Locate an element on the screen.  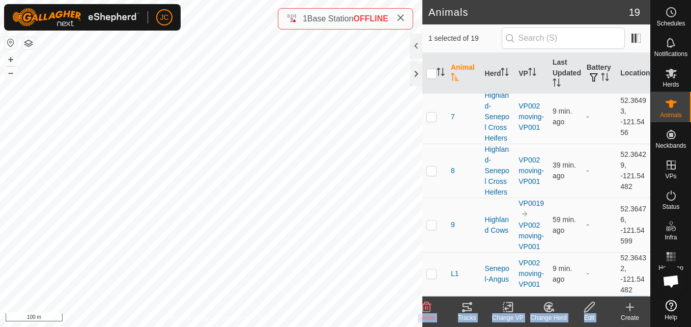
span: Aug 29, 2025, 9:28 AM is located at coordinates (565, 225).